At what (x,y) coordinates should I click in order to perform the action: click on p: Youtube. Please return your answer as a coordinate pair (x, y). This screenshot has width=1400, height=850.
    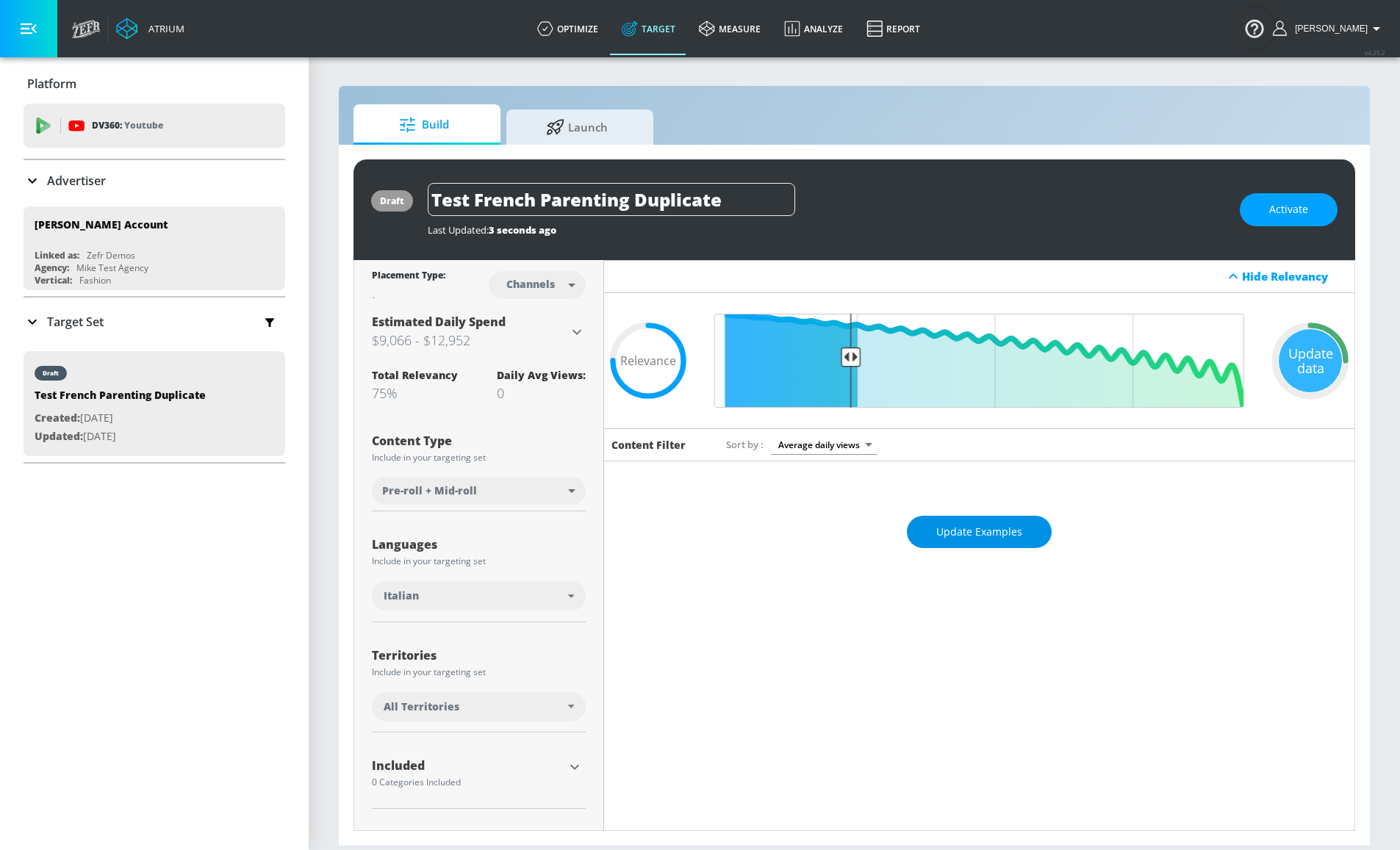
    Looking at the image, I should click on (143, 125).